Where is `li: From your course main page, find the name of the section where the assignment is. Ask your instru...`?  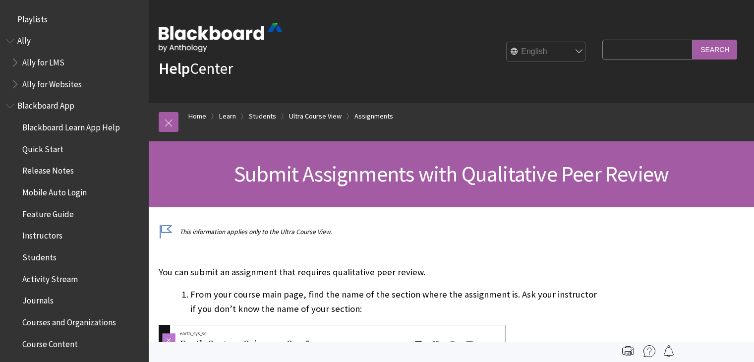
li: From your course main page, find the name of the section where the assignment is. Ask your instru... is located at coordinates (393, 301).